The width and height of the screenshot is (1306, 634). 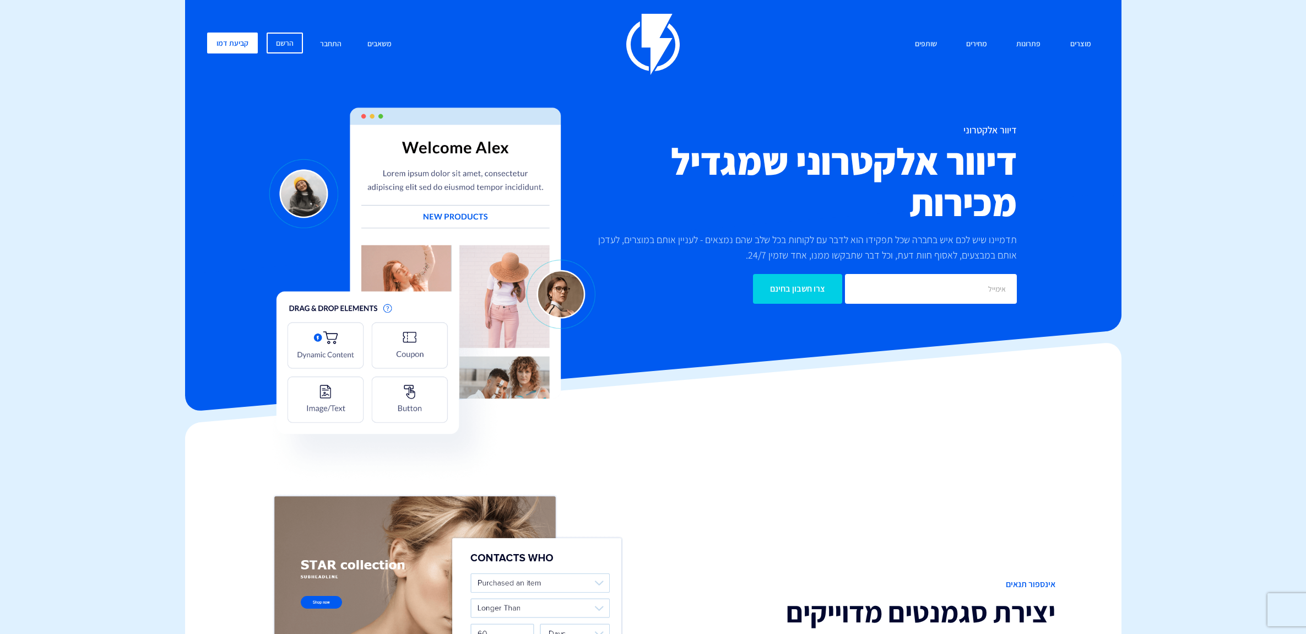 I want to click on h2: דיוור אלקטרוני שמגדיל מכירות, so click(x=802, y=182).